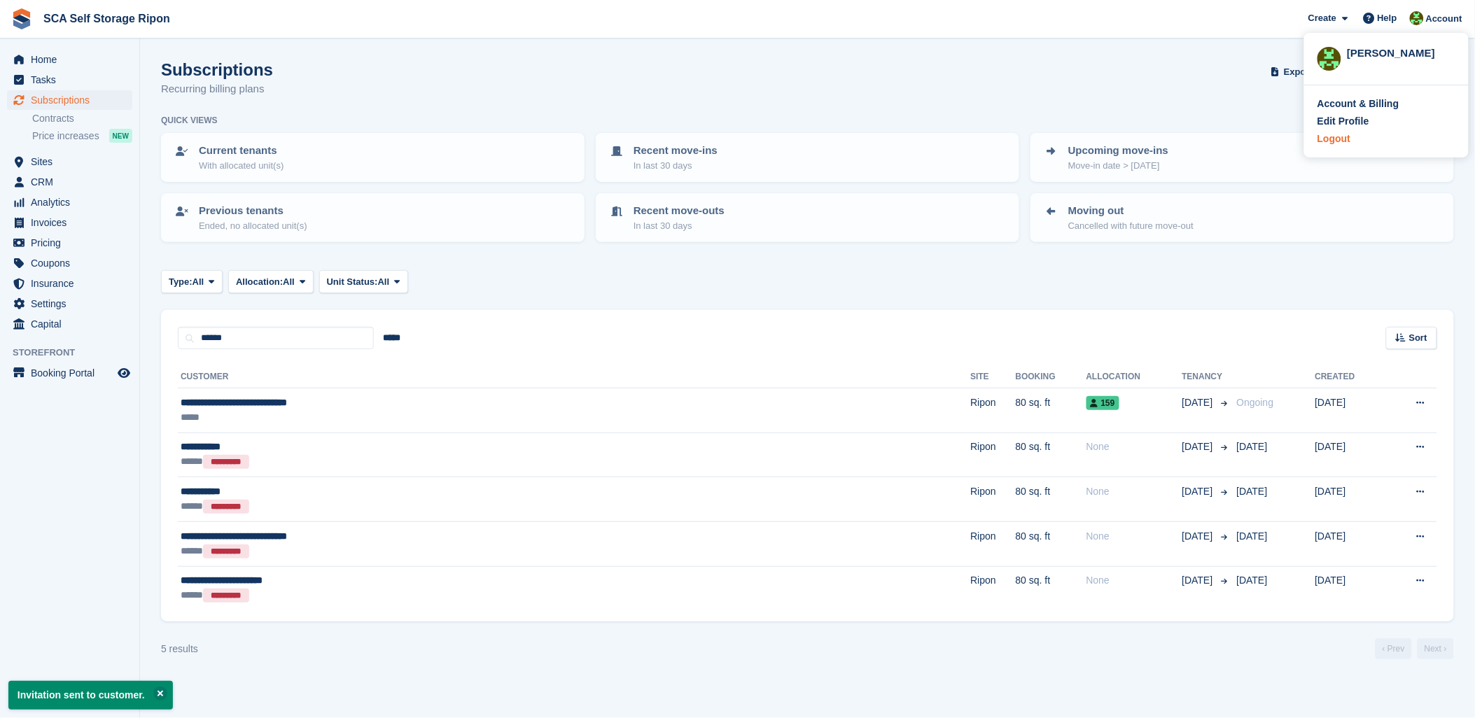 This screenshot has height=718, width=1475. I want to click on p: Recurring billing plans, so click(217, 89).